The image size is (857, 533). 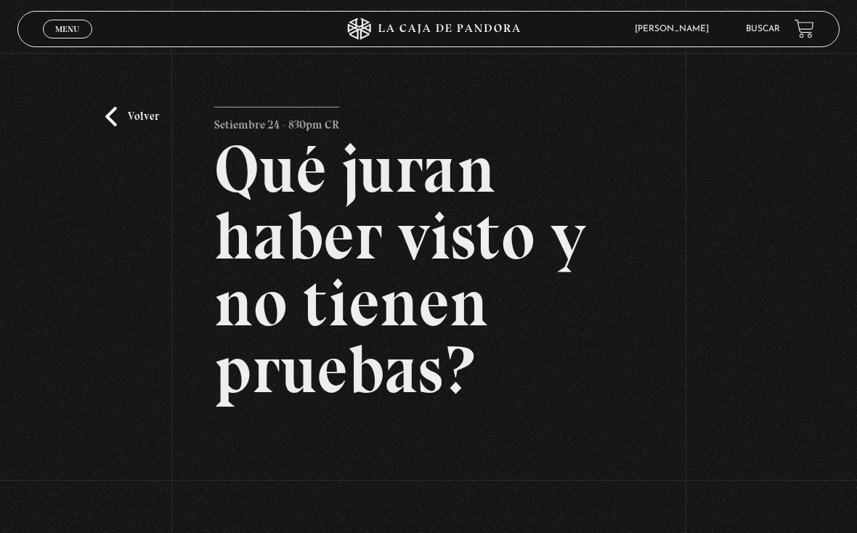 I want to click on span: Cerrar, so click(x=68, y=41).